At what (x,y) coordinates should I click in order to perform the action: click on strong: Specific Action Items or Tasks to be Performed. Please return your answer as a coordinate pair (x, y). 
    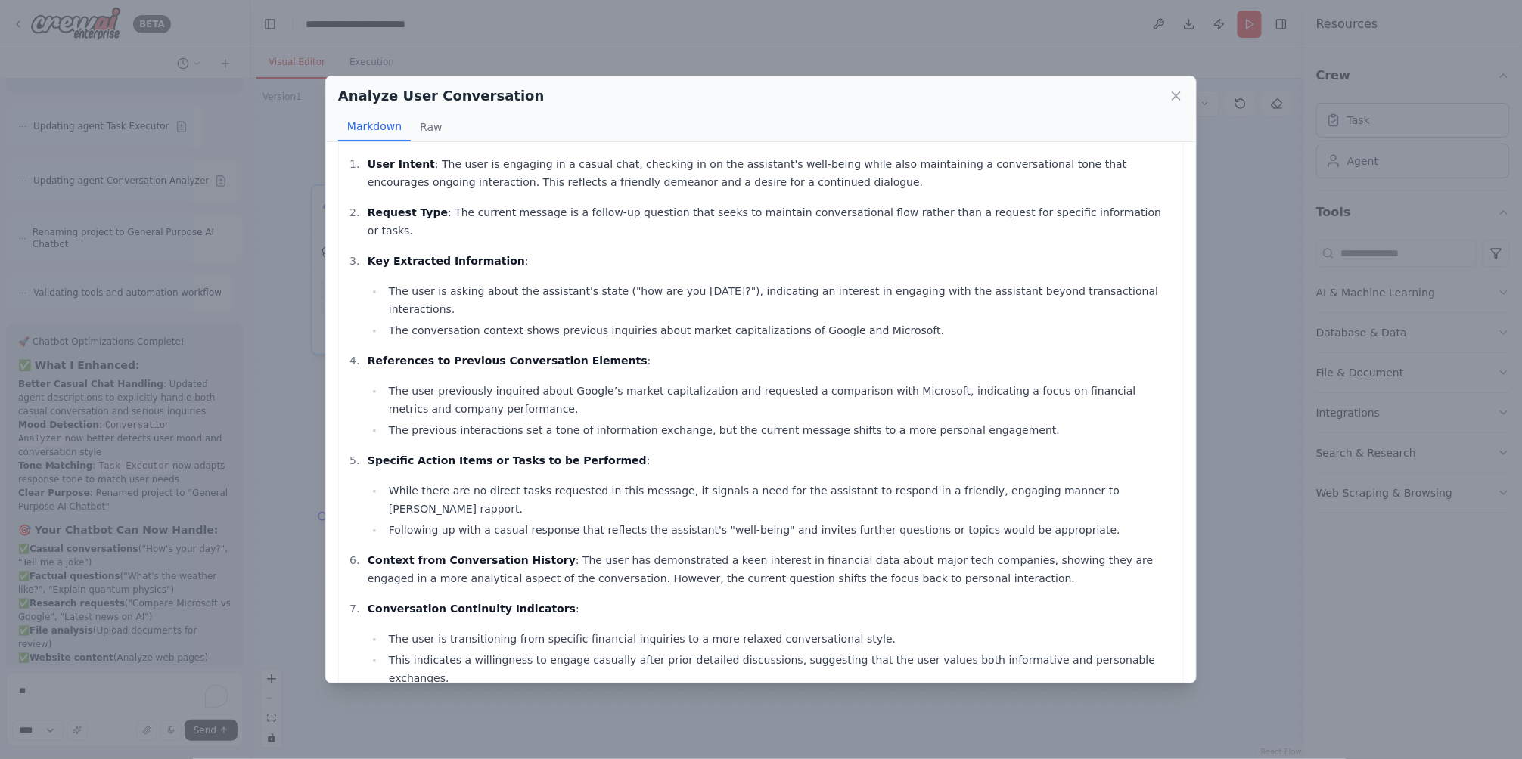
    Looking at the image, I should click on (507, 461).